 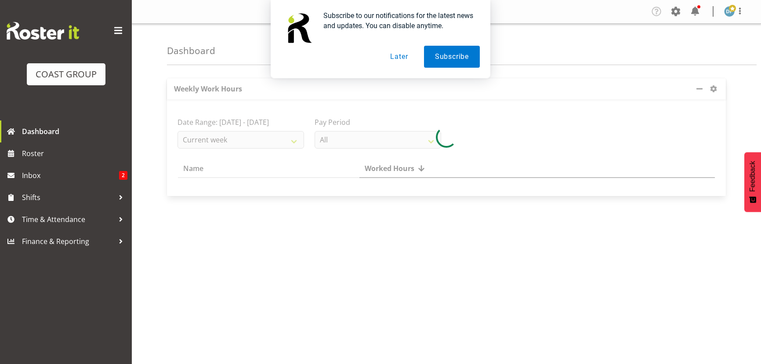 I want to click on img: notification icon, so click(x=299, y=28).